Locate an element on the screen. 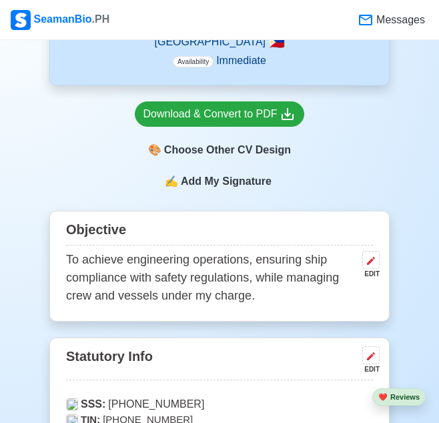  span: heart is located at coordinates (383, 397).